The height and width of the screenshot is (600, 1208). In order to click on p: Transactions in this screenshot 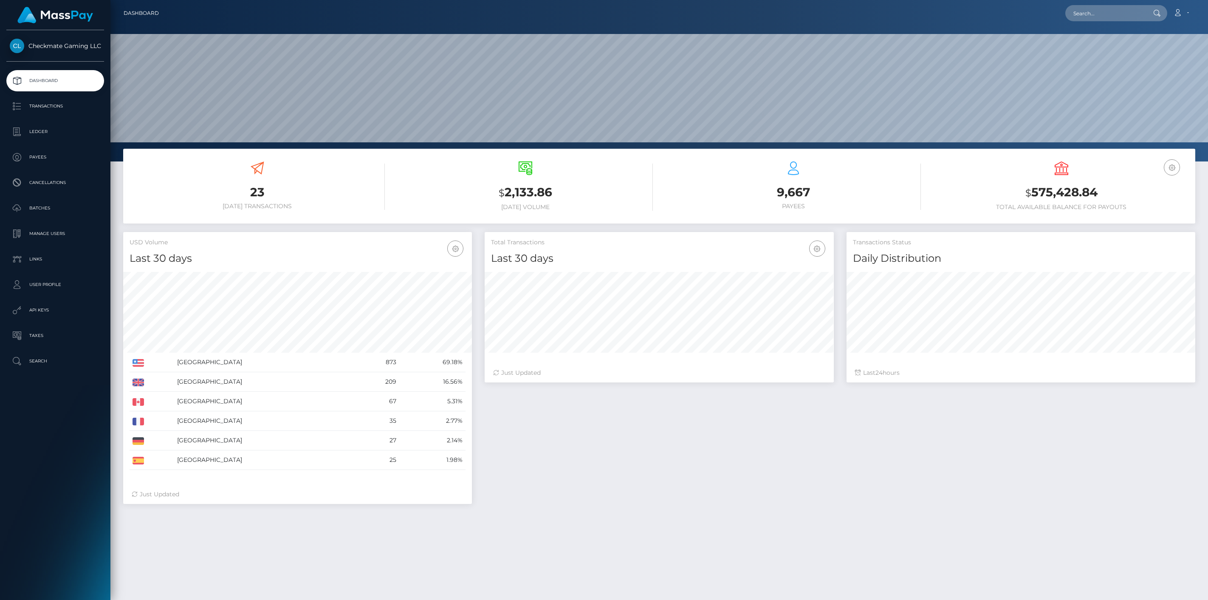, I will do `click(55, 106)`.